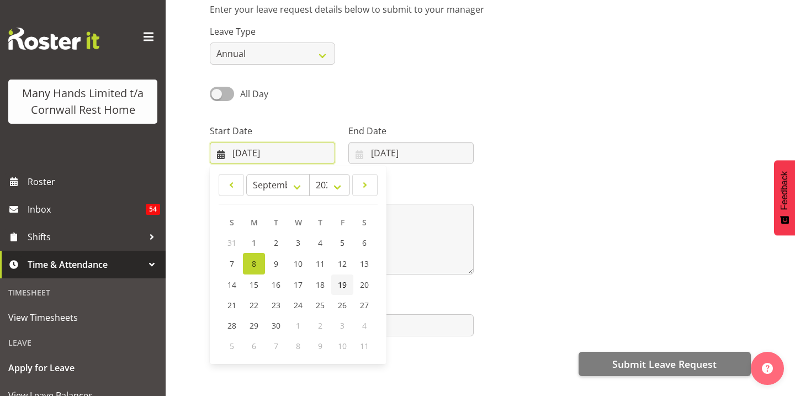 The width and height of the screenshot is (795, 396). Describe the element at coordinates (365, 305) in the screenshot. I see `a: 27` at that location.